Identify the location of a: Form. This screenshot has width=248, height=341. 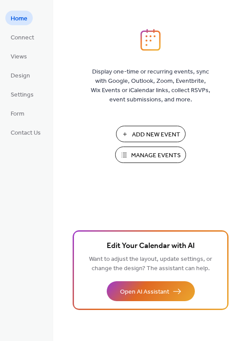
(17, 113).